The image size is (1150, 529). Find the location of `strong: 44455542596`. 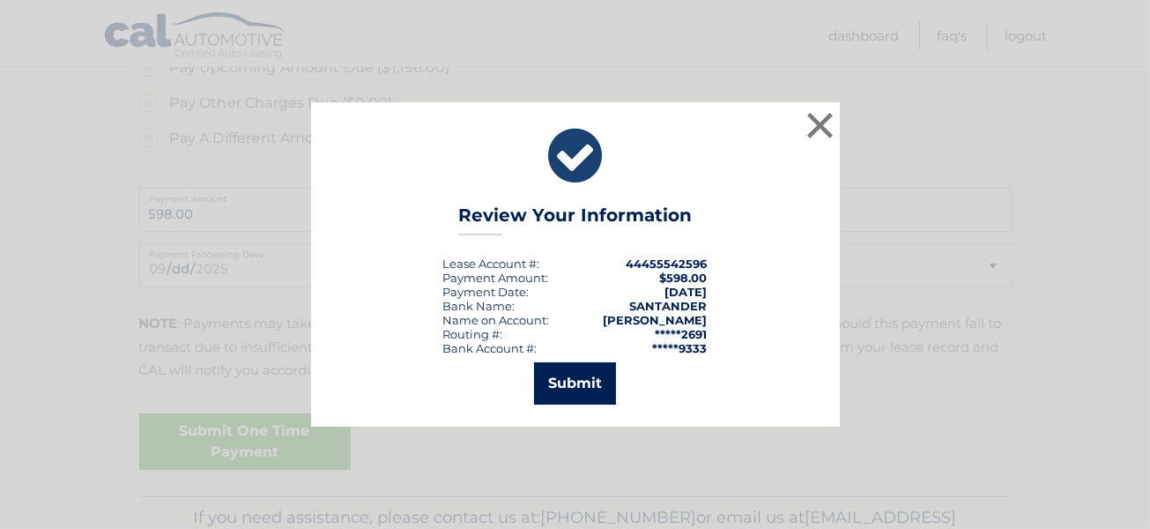

strong: 44455542596 is located at coordinates (667, 263).